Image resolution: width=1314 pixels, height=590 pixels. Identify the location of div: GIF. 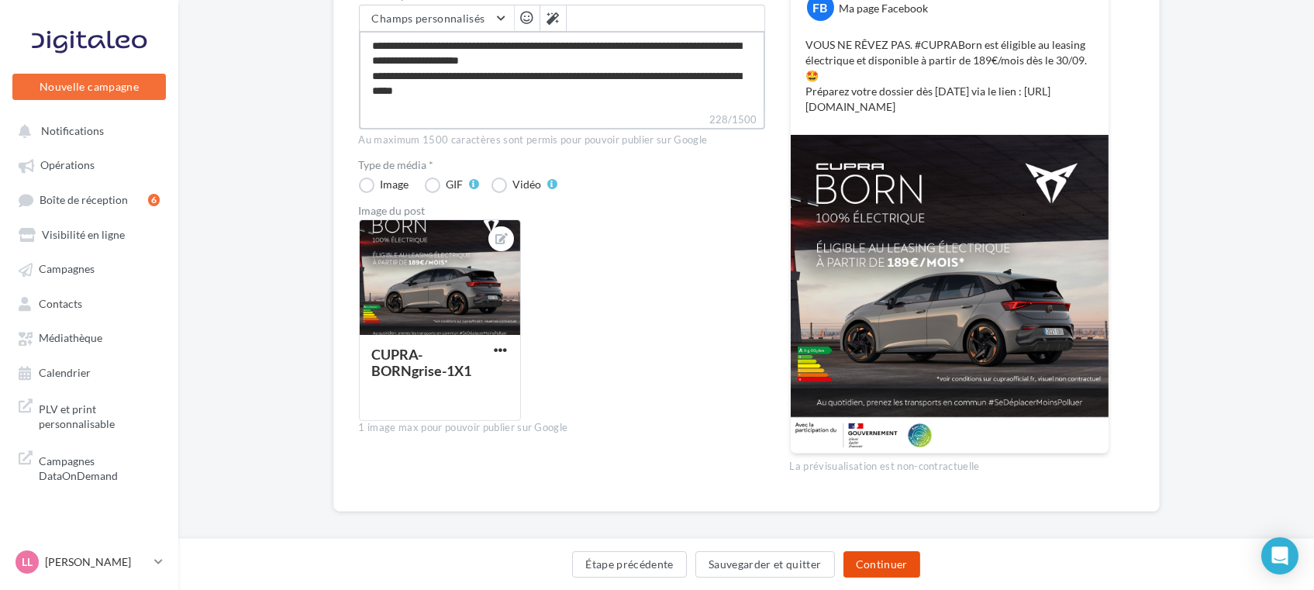
(455, 184).